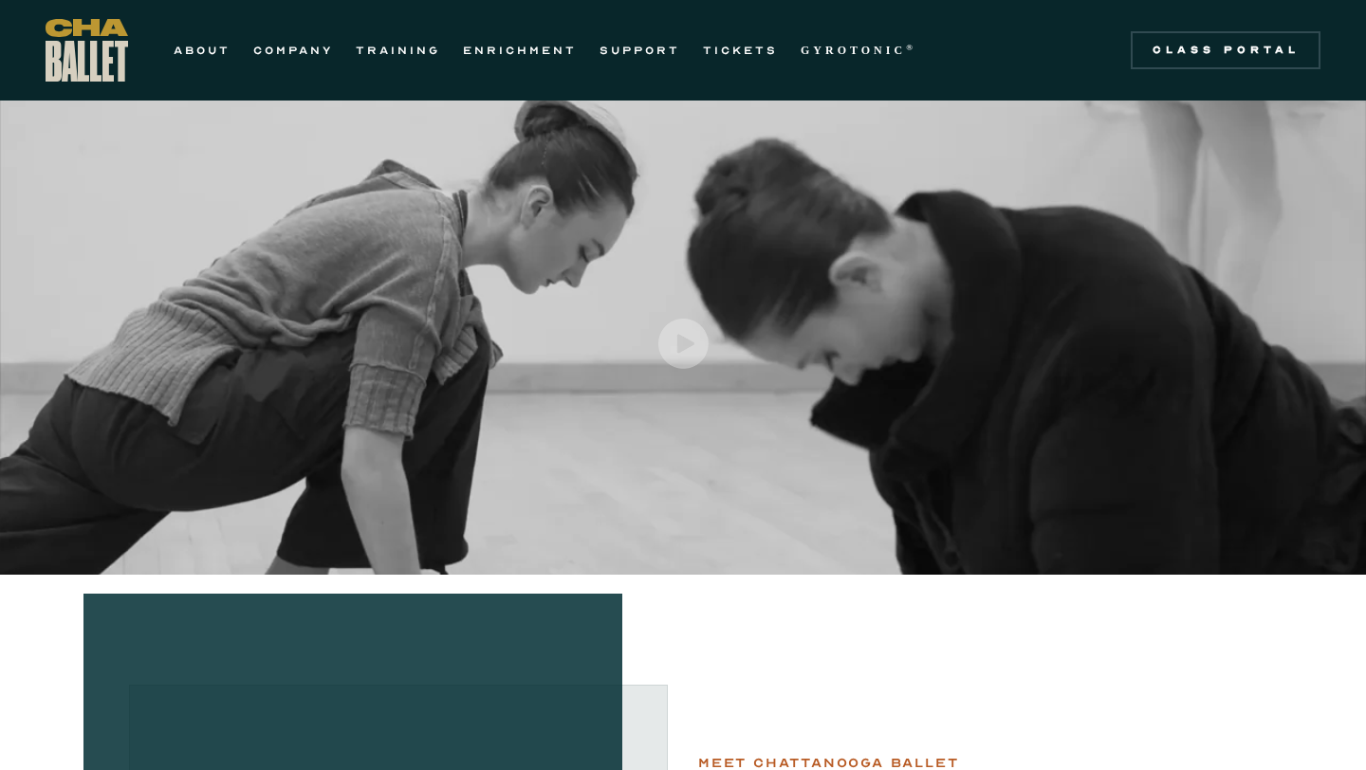 The image size is (1366, 770). Describe the element at coordinates (859, 50) in the screenshot. I see `a: GYROTONIC®` at that location.